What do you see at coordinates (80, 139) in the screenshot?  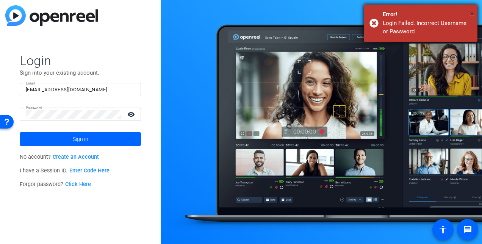 I see `button: Sign in` at bounding box center [80, 139].